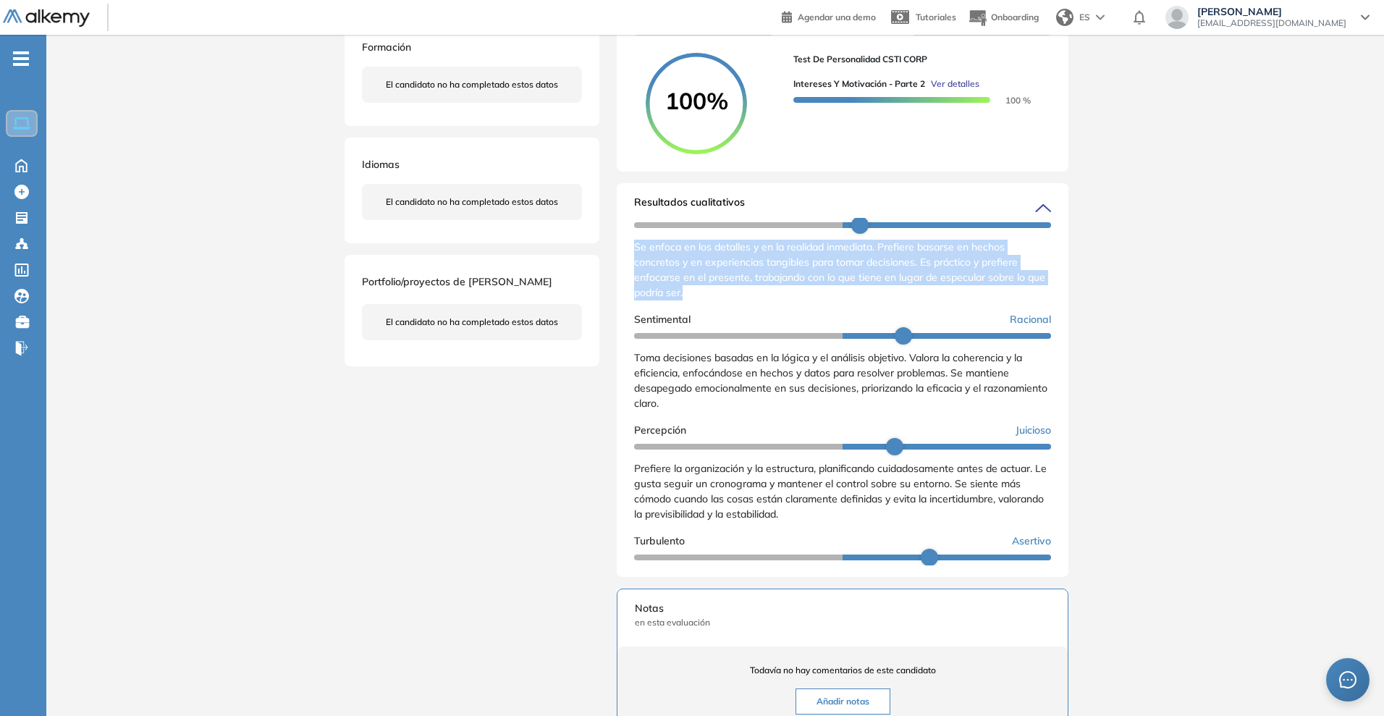 This screenshot has height=716, width=1384. I want to click on span: Todavía no hay comentarios de este candidato, so click(843, 670).